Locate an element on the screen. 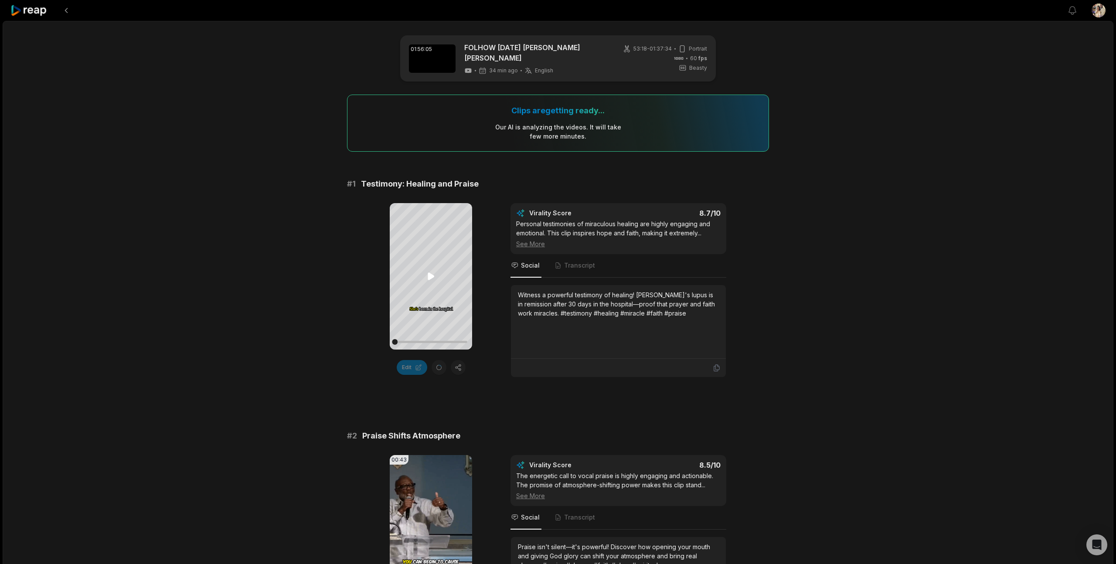 The width and height of the screenshot is (1116, 564). span: 53:18 - 01:37:34 is located at coordinates (653, 49).